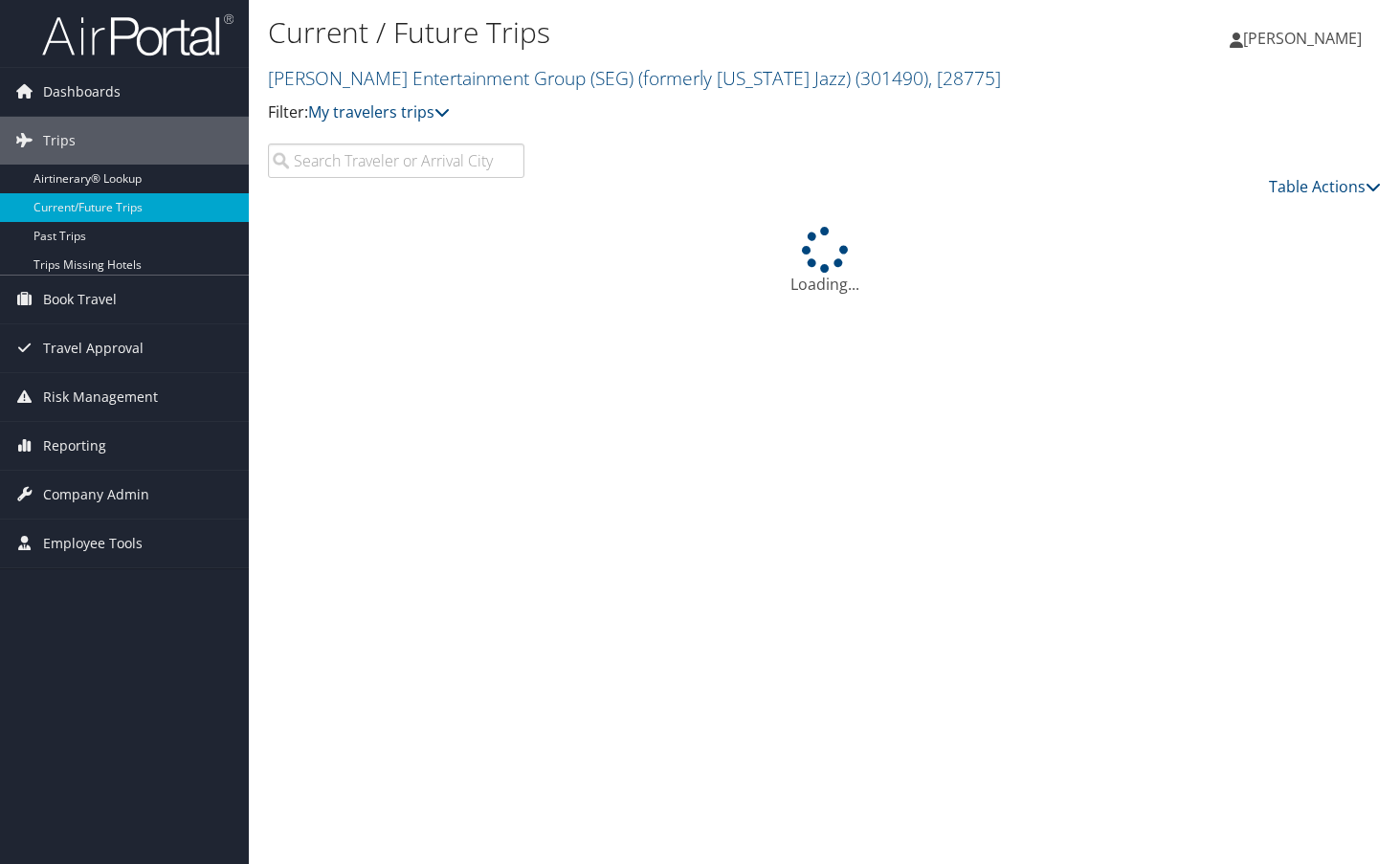 Image resolution: width=1400 pixels, height=864 pixels. What do you see at coordinates (639, 33) in the screenshot?
I see `h1: Current / Future Trips` at bounding box center [639, 33].